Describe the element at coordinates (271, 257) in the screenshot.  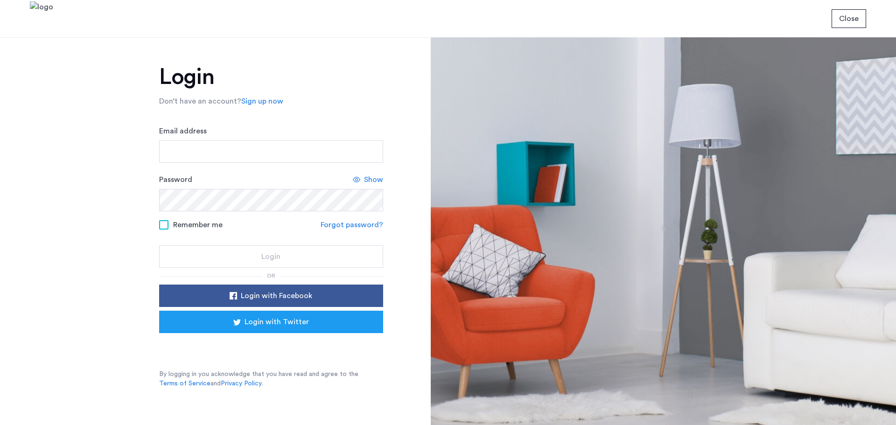
I see `span: Login` at that location.